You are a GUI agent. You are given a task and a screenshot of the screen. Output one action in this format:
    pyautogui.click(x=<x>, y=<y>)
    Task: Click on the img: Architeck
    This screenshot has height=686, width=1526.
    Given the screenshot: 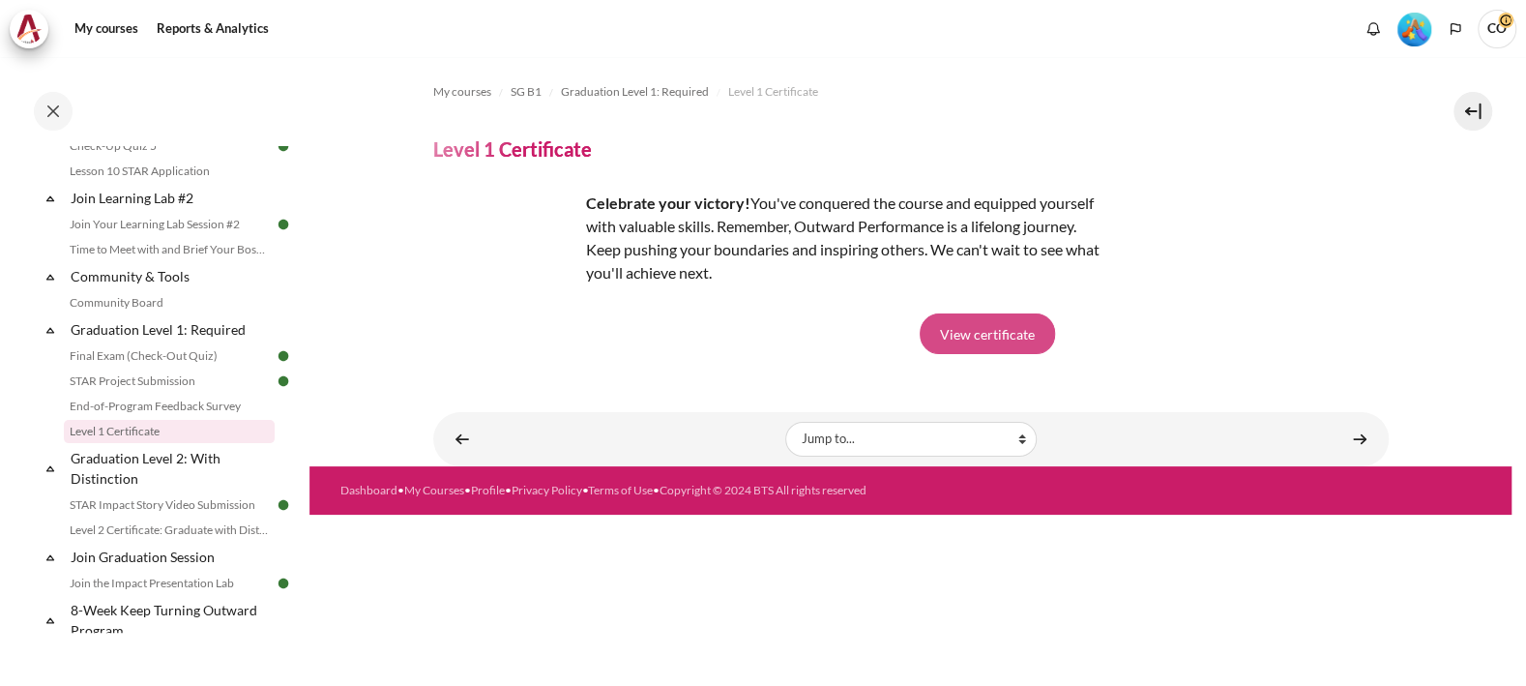 What is the action you would take?
    pyautogui.click(x=29, y=29)
    